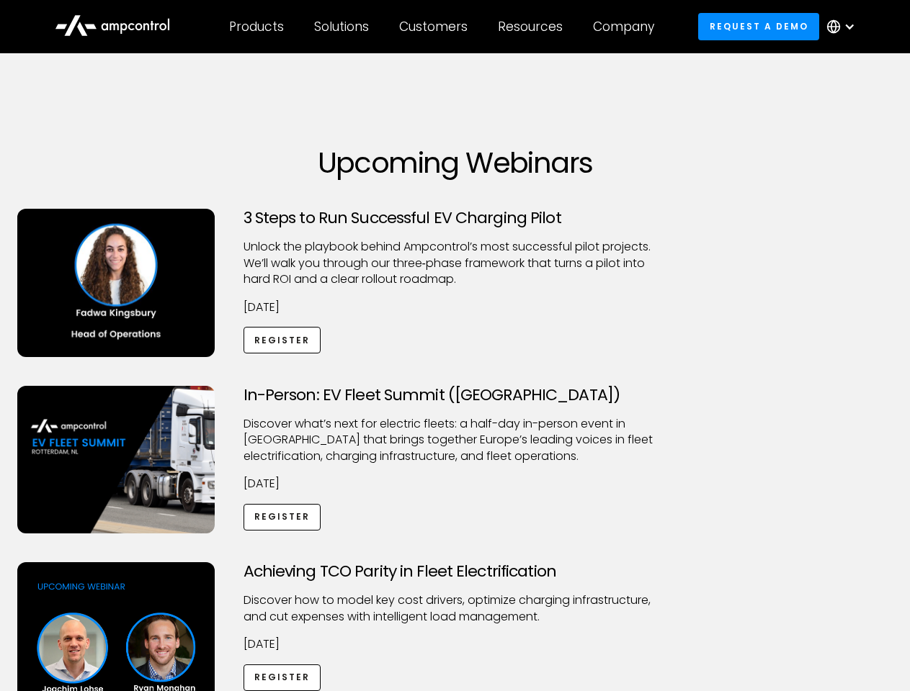 The width and height of the screenshot is (910, 691). Describe the element at coordinates (455, 163) in the screenshot. I see `h1: Upcoming Webinars` at that location.